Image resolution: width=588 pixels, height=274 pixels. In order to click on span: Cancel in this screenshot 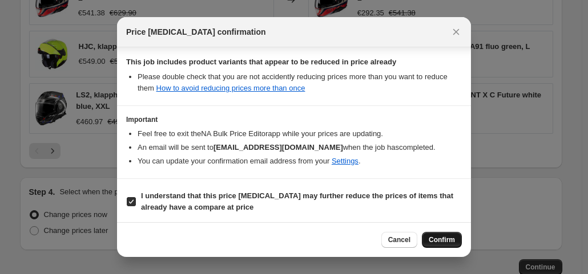, I will do `click(399, 240)`.